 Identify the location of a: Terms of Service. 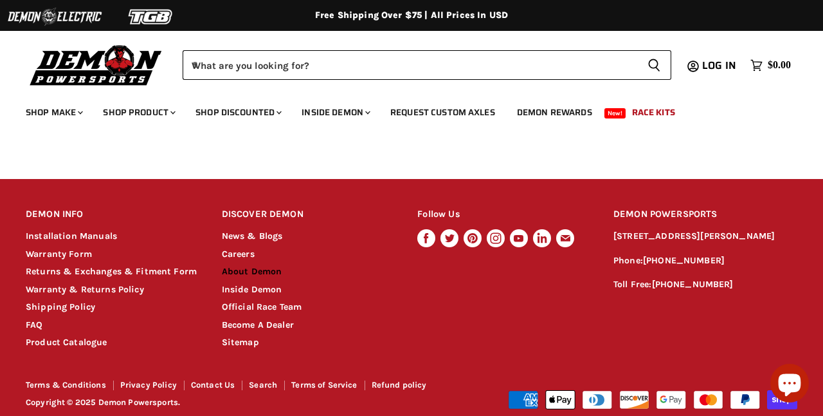
(324, 384).